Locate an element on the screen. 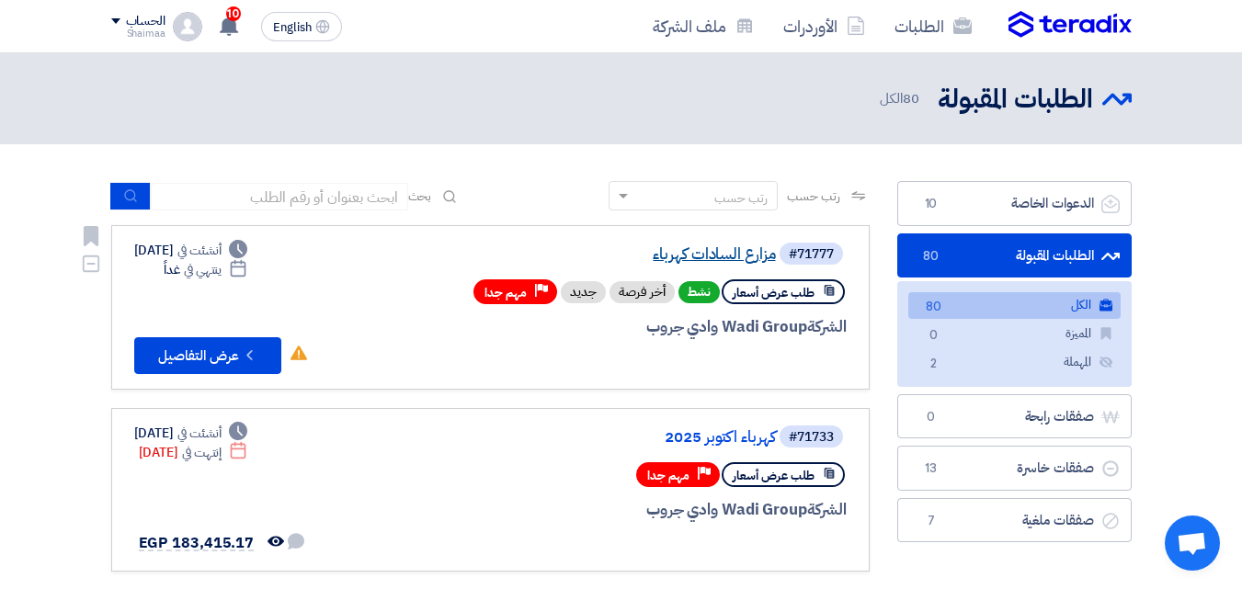  a: الكل is located at coordinates (1014, 305).